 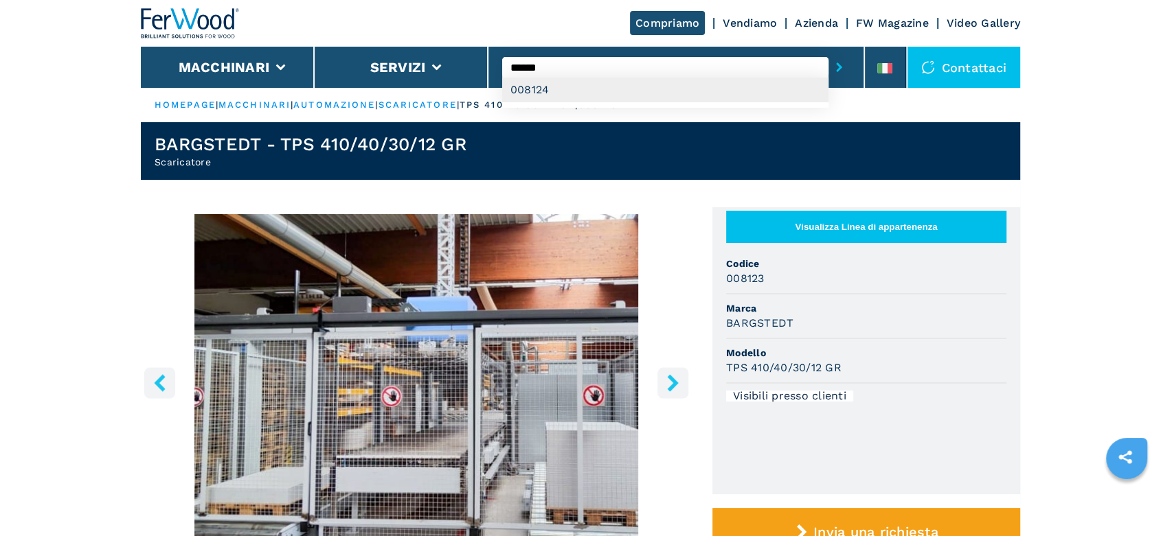 What do you see at coordinates (667, 23) in the screenshot?
I see `a: Compriamo` at bounding box center [667, 23].